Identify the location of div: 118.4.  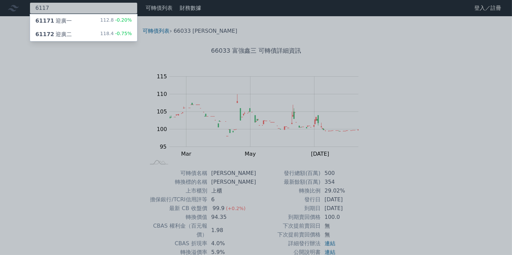
(116, 34).